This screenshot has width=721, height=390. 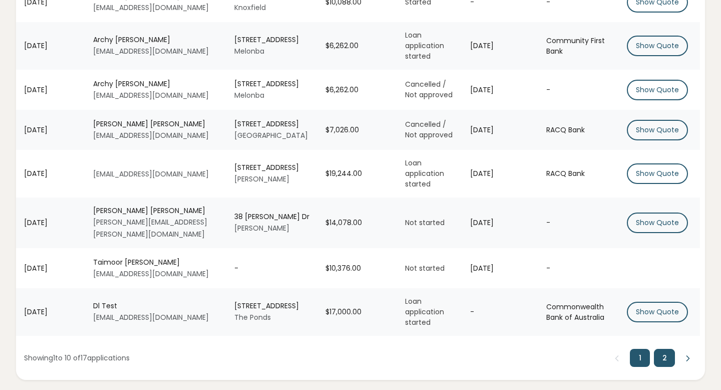 What do you see at coordinates (640, 358) in the screenshot?
I see `button: 1` at bounding box center [640, 358].